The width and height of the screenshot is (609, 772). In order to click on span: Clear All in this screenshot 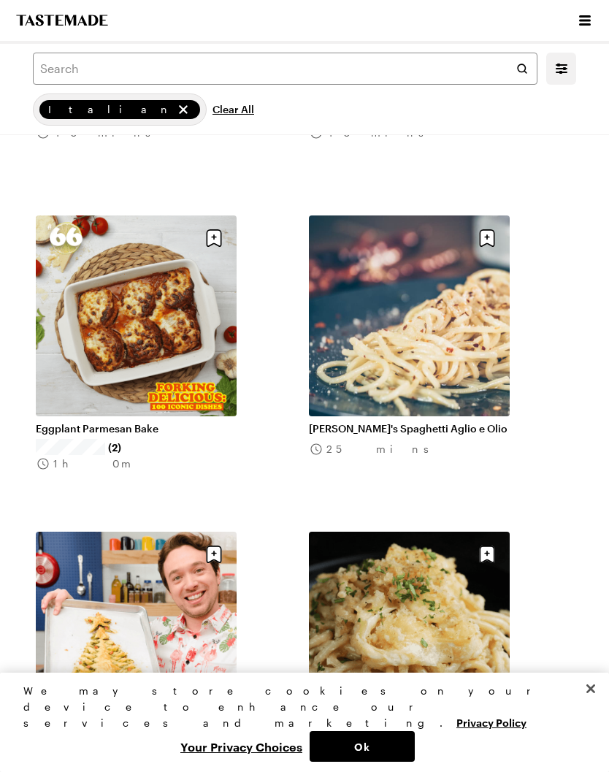, I will do `click(233, 110)`.